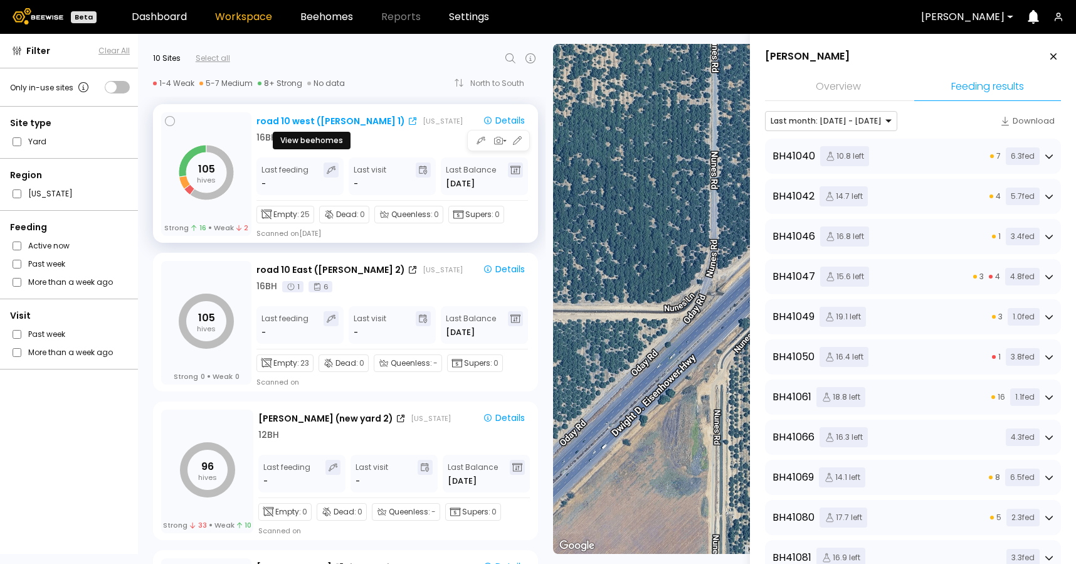 The height and width of the screenshot is (564, 1076). I want to click on div: 10 Sites, so click(167, 58).